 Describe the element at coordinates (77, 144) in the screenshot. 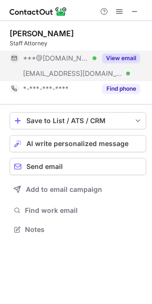

I see `span: AI write personalized message` at that location.